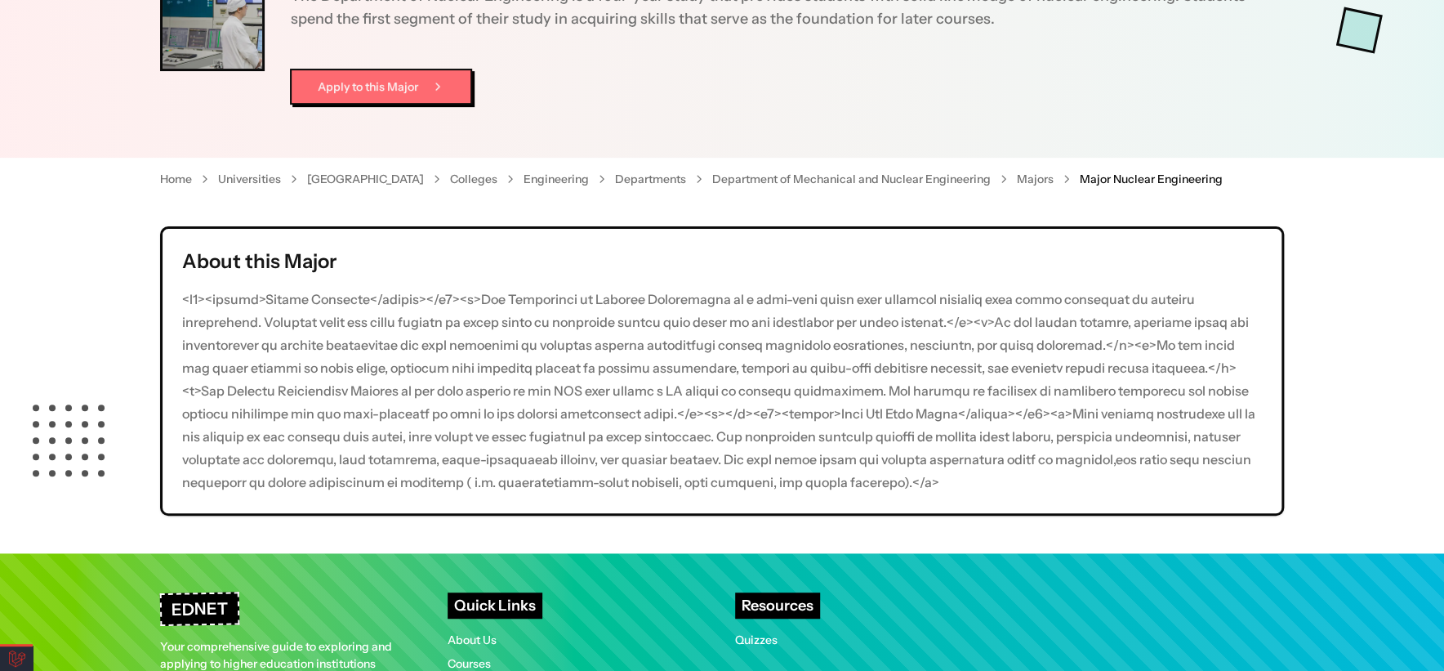 Image resolution: width=1444 pixels, height=671 pixels. What do you see at coordinates (368, 87) in the screenshot?
I see `span: Apply to this Major` at bounding box center [368, 87].